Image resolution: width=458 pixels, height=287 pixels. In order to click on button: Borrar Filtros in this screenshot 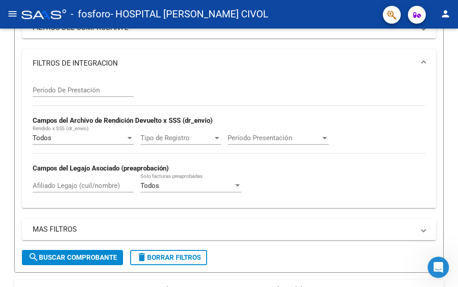, I will do `click(168, 258)`.